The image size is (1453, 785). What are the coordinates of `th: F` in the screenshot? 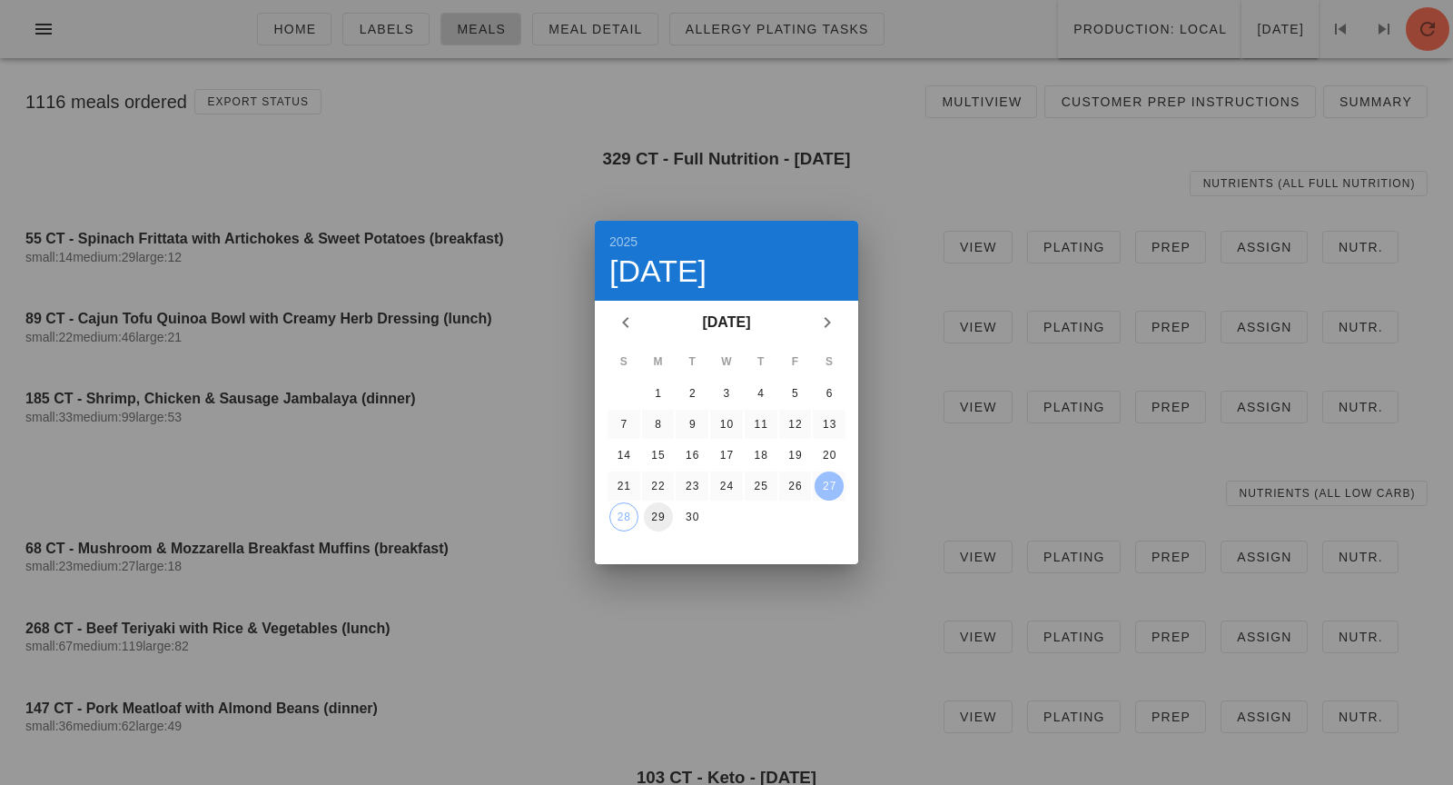 It's located at (796, 362).